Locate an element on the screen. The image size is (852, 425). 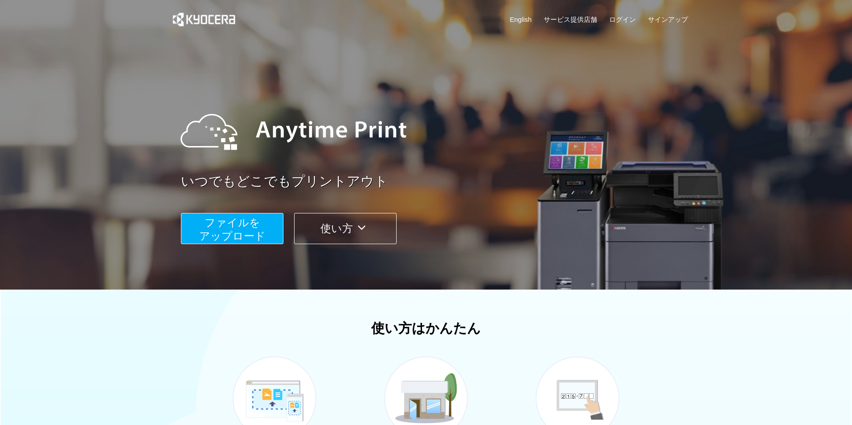
a: ログイン is located at coordinates (623, 19).